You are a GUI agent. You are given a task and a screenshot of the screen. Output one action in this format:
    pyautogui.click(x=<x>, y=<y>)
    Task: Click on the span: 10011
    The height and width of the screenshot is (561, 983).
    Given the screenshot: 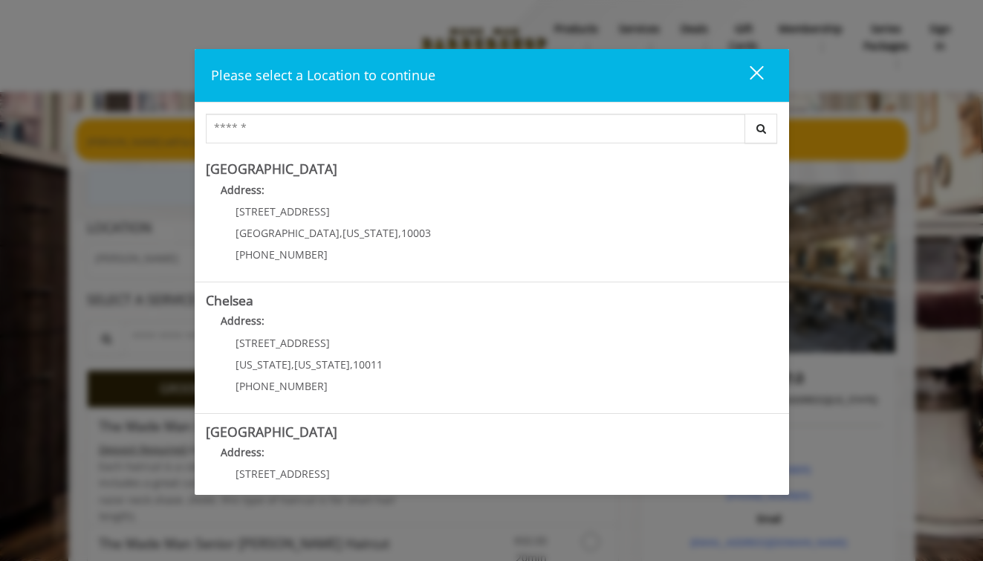 What is the action you would take?
    pyautogui.click(x=368, y=364)
    